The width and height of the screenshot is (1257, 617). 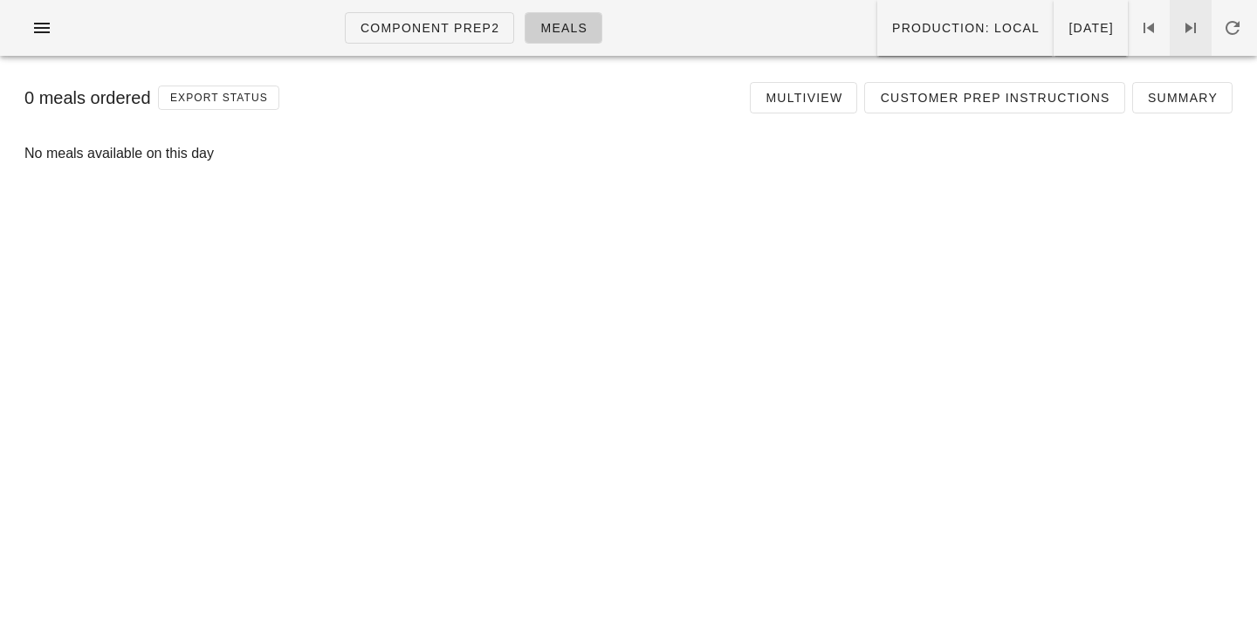 I want to click on span: Component Prep2, so click(x=429, y=28).